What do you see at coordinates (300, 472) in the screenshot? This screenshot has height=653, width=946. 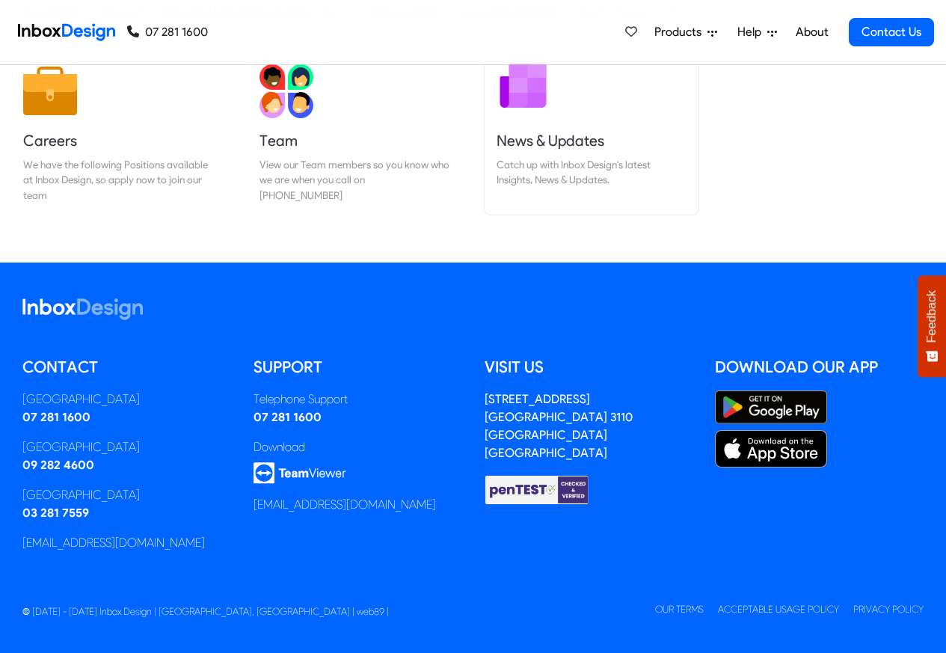 I see `img: logo_teamviewer.svg` at bounding box center [300, 472].